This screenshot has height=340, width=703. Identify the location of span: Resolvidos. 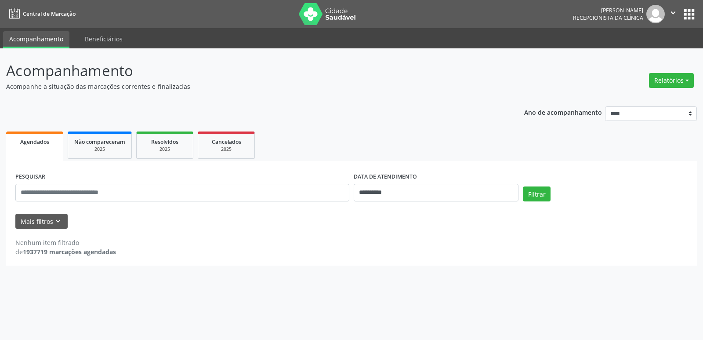
(165, 142).